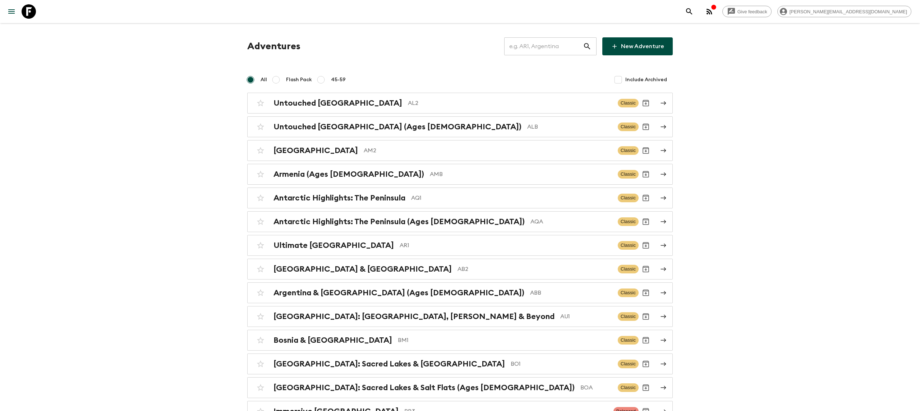  I want to click on p: AL2, so click(510, 103).